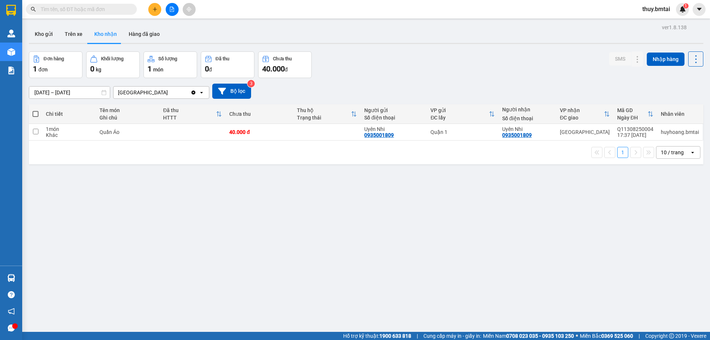 This screenshot has width=710, height=340. I want to click on div: Trạng thái, so click(324, 118).